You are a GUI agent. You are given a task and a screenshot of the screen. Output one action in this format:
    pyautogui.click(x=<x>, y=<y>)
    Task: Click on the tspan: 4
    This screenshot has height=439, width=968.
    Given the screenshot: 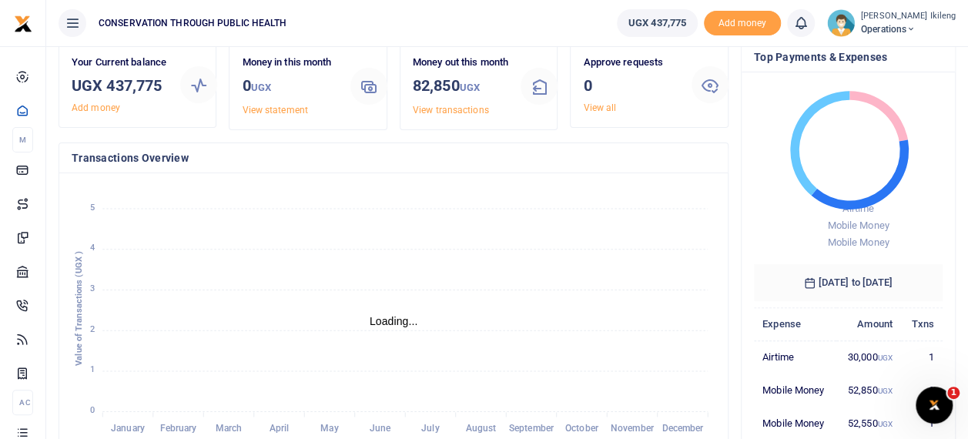 What is the action you would take?
    pyautogui.click(x=92, y=247)
    